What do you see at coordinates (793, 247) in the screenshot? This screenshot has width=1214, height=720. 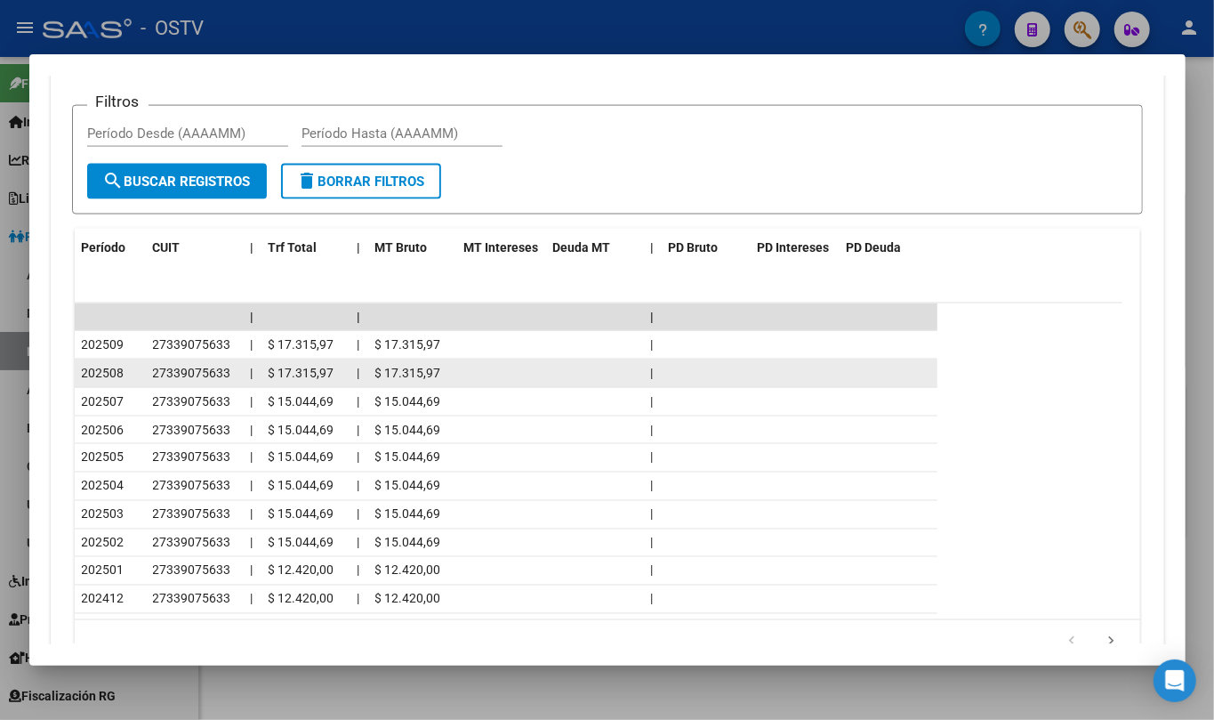 I see `span: PD Intereses` at bounding box center [793, 247].